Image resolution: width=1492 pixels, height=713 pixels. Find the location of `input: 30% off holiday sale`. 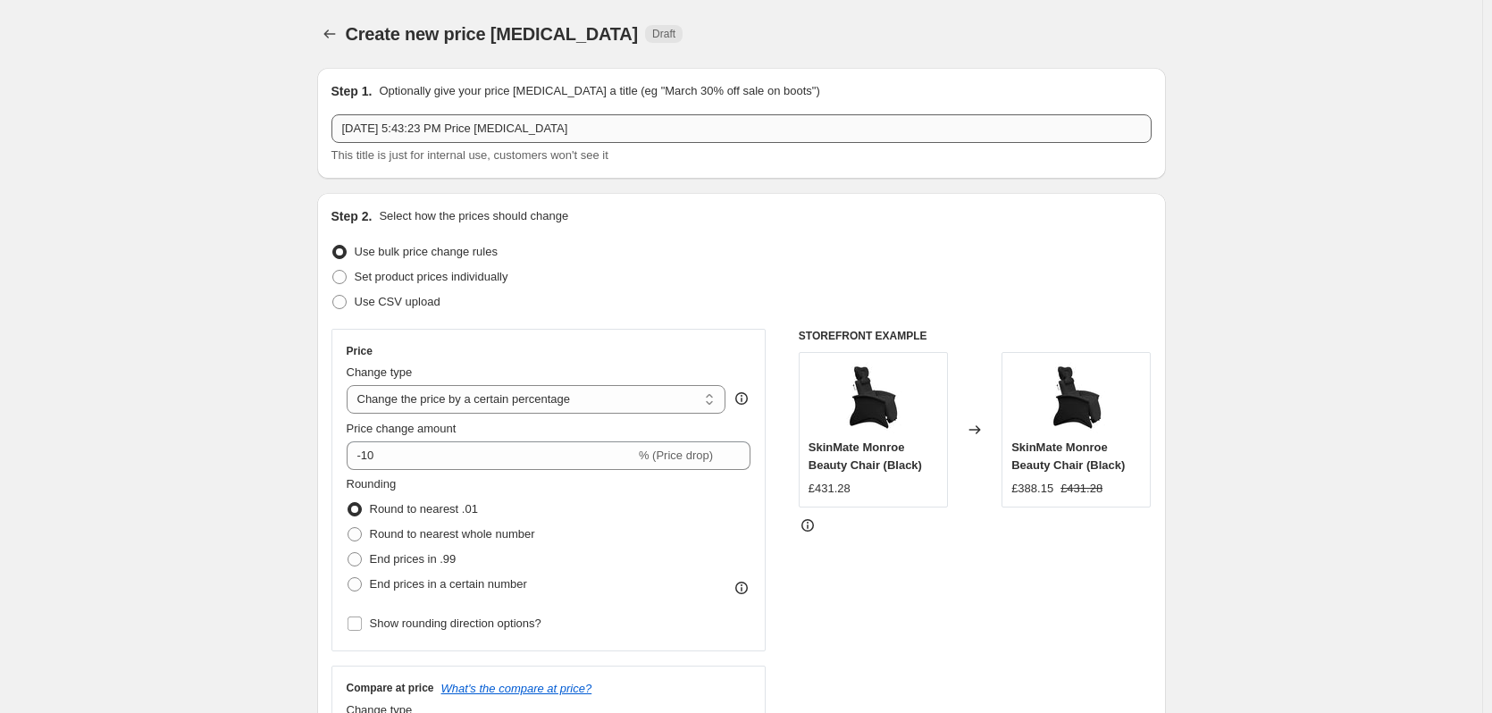

input: 30% off holiday sale is located at coordinates (742, 129).